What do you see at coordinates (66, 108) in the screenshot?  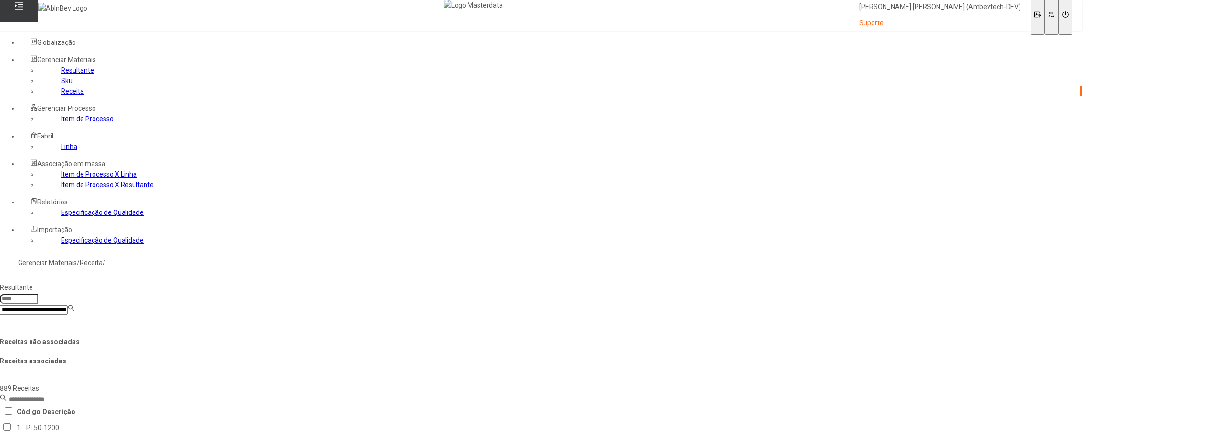 I see `span: Gerenciar Processo` at bounding box center [66, 108].